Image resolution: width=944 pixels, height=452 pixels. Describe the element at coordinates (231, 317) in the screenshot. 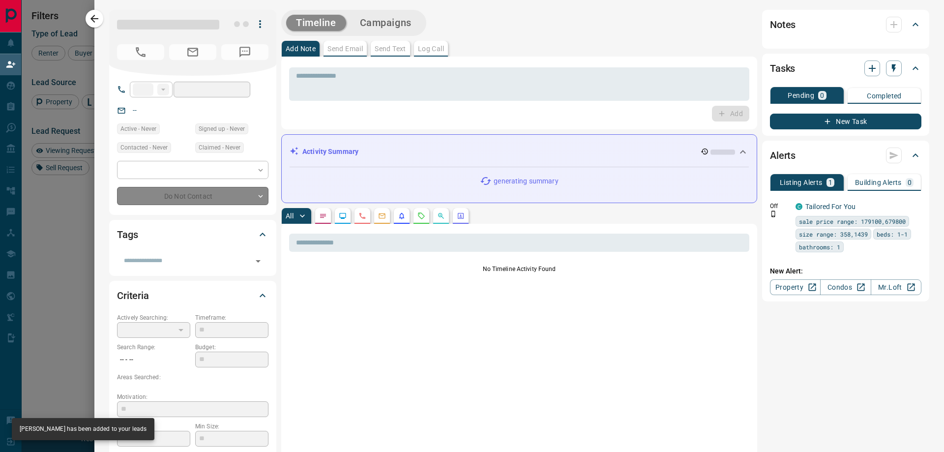

I see `p: Timeframe:` at that location.